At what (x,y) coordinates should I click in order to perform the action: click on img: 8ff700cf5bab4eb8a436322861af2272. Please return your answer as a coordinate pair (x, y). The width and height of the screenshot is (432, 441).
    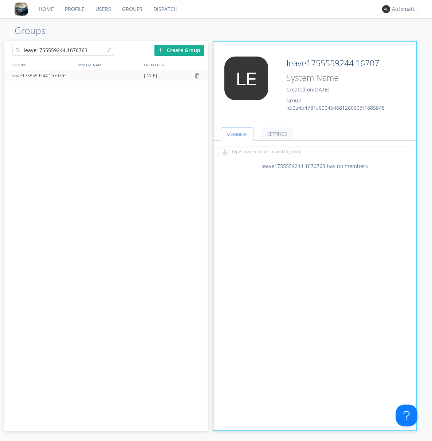
    Looking at the image, I should click on (21, 9).